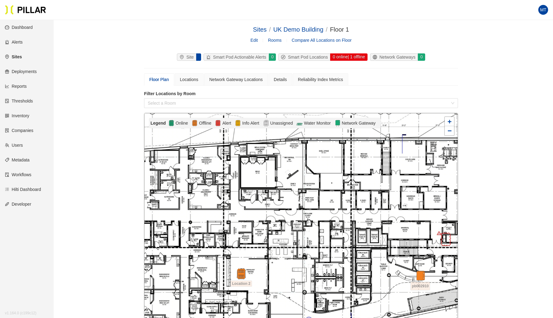  Describe the element at coordinates (299, 123) in the screenshot. I see `img: Flow-Monitor` at that location.